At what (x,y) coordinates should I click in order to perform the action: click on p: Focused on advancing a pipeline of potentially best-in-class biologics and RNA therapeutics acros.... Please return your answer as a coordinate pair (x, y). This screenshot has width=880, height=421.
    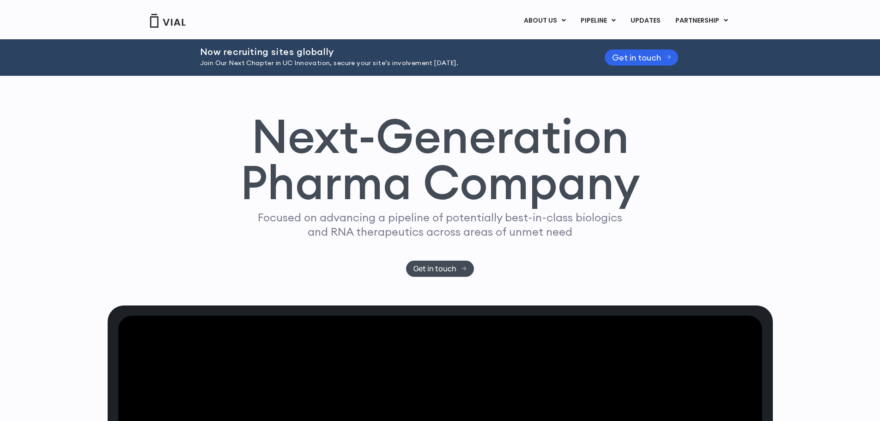
    Looking at the image, I should click on (440, 224).